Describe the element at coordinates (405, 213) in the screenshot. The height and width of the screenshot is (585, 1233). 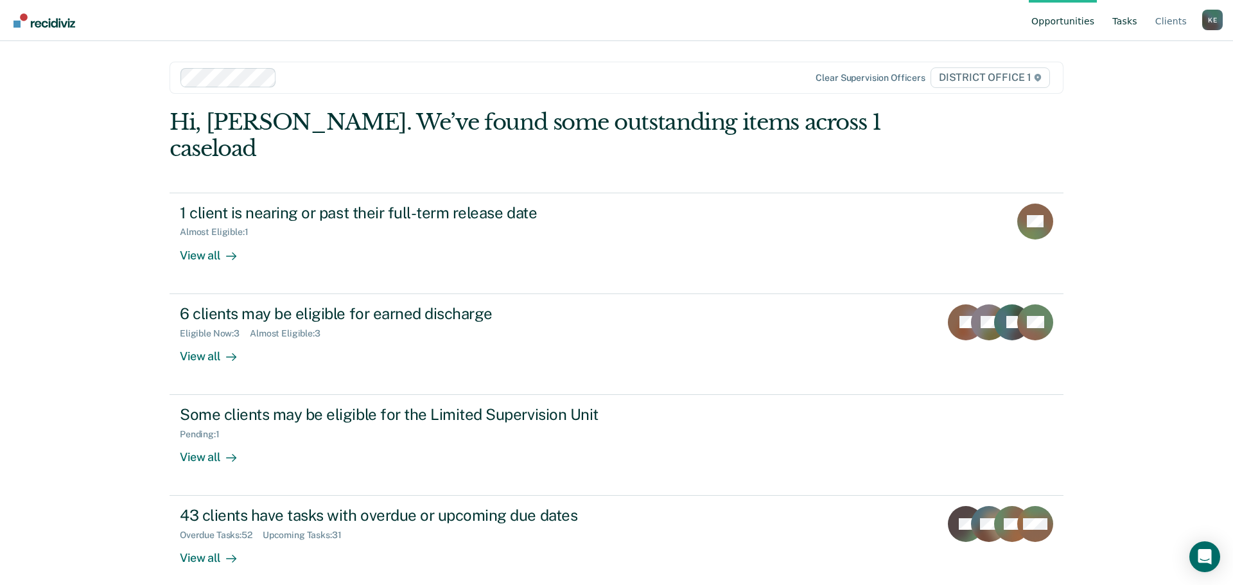
I see `div: 1 client is nearing or past their full-term release date` at that location.